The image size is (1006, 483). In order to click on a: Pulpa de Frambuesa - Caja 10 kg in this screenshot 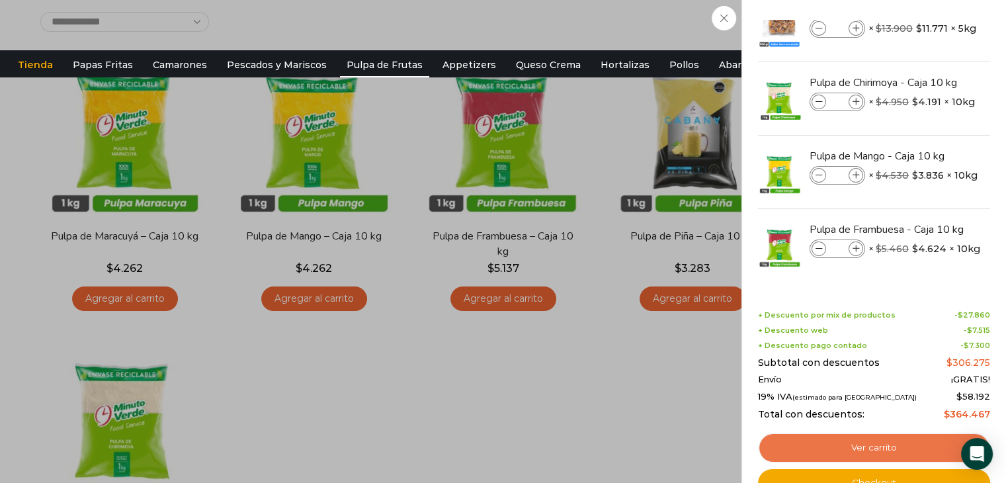, I will do `click(889, 230)`.